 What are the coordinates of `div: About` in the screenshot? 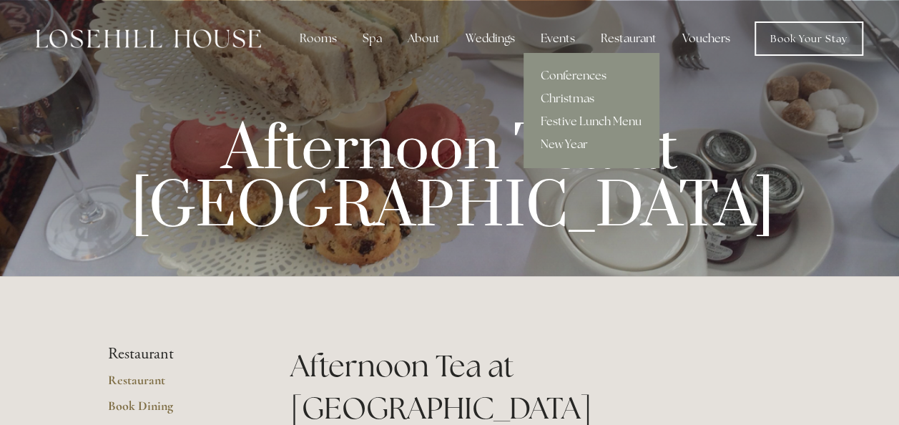 It's located at (423, 39).